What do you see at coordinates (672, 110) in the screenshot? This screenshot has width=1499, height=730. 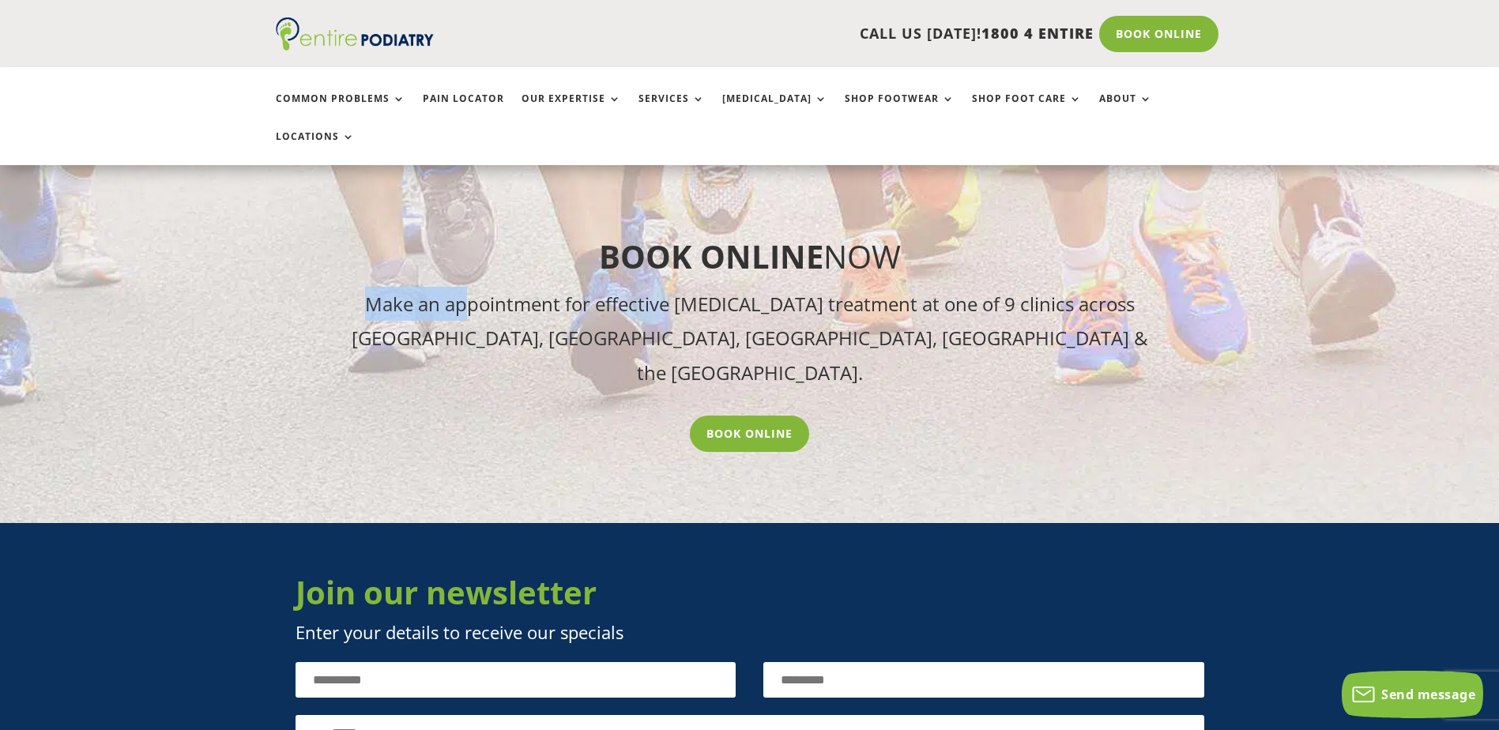 I see `a: Services` at bounding box center [672, 110].